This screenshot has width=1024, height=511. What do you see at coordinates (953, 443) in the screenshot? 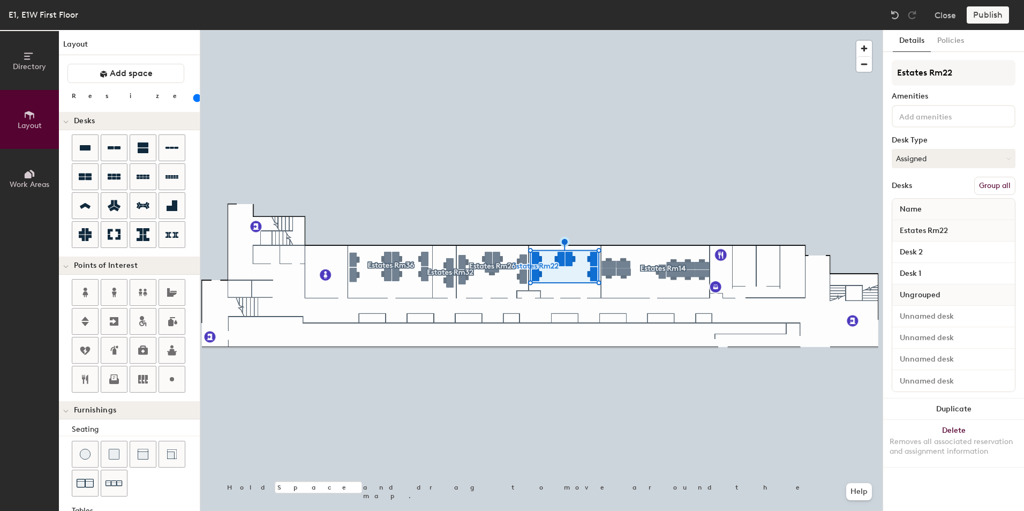
I see `button: DeleteRemoves all associated reservation and assignment information` at bounding box center [953, 443].